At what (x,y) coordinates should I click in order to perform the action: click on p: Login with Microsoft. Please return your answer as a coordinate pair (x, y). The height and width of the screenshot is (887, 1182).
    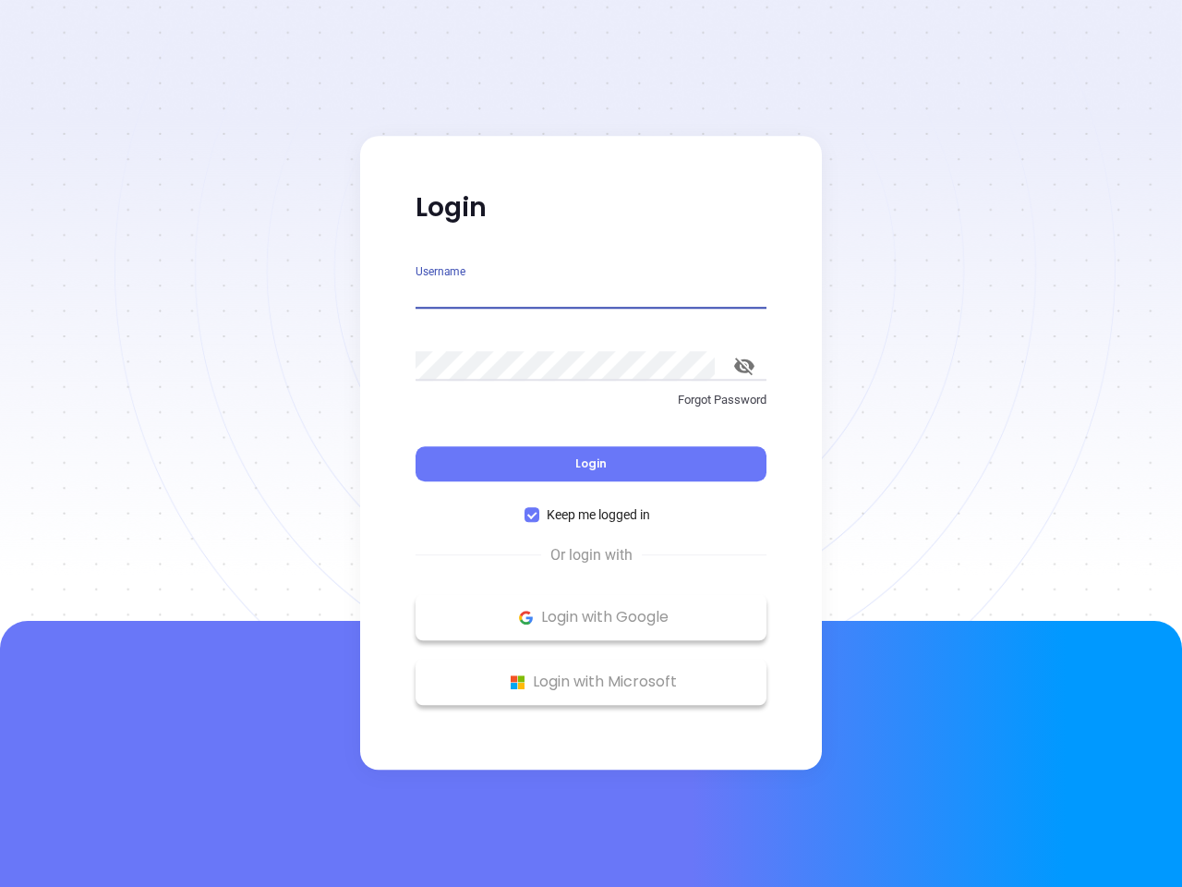
    Looking at the image, I should click on (591, 682).